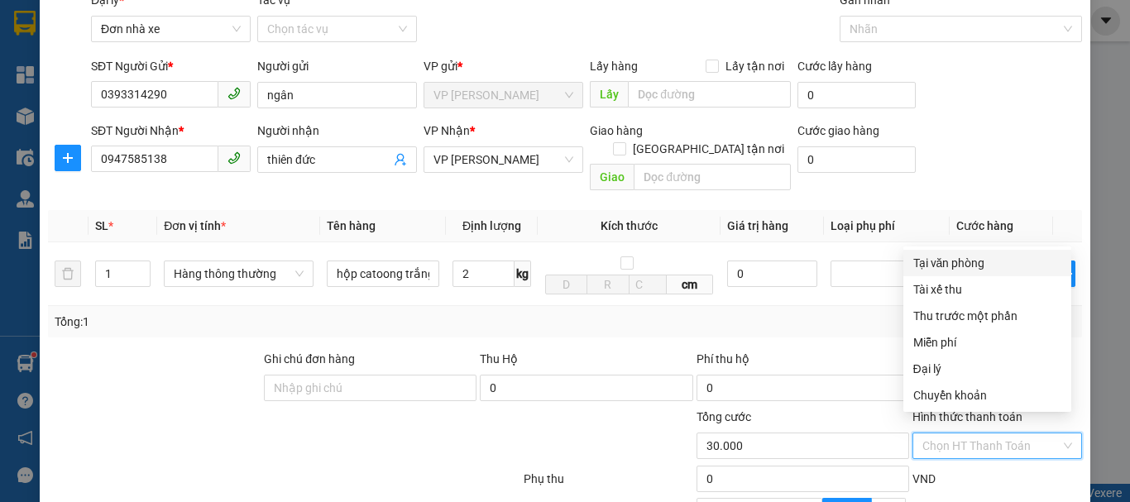 This screenshot has height=502, width=1130. What do you see at coordinates (251, 57) in the screenshot?
I see `strong: PHIẾU GỬI HÀNG` at bounding box center [251, 57].